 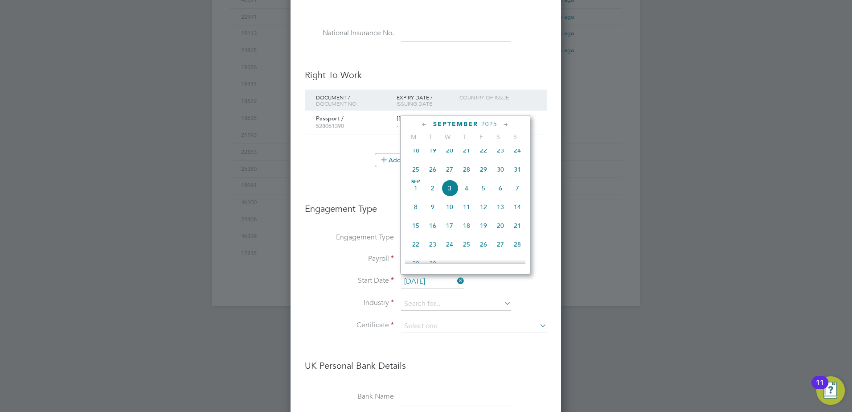 What do you see at coordinates (354, 123) in the screenshot?
I see `div: Passport /` at bounding box center [354, 123].